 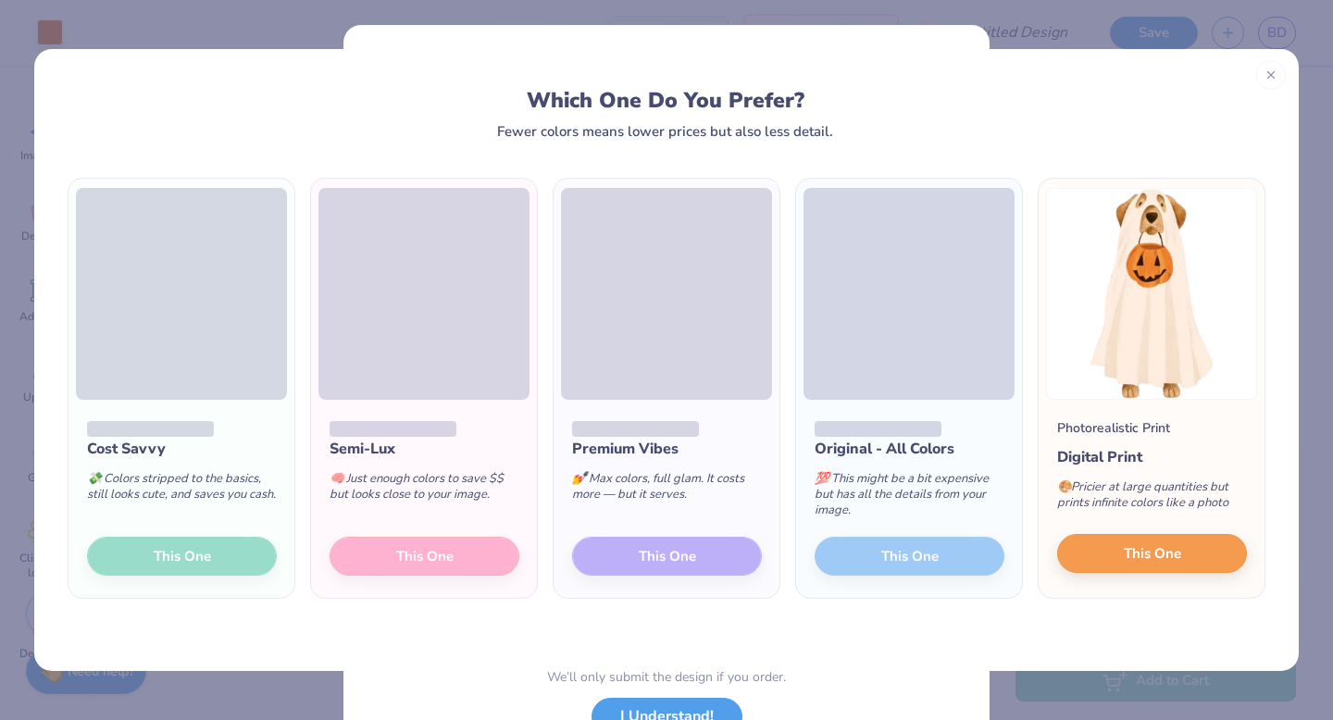 I want to click on div: Which One Do You Prefer?, so click(x=666, y=100).